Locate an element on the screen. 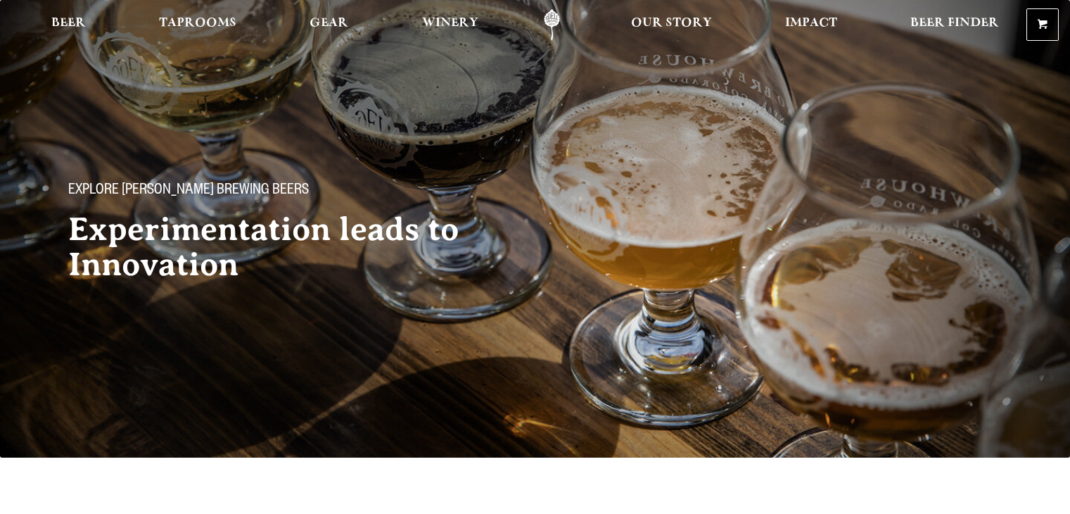  span: Taprooms is located at coordinates (198, 23).